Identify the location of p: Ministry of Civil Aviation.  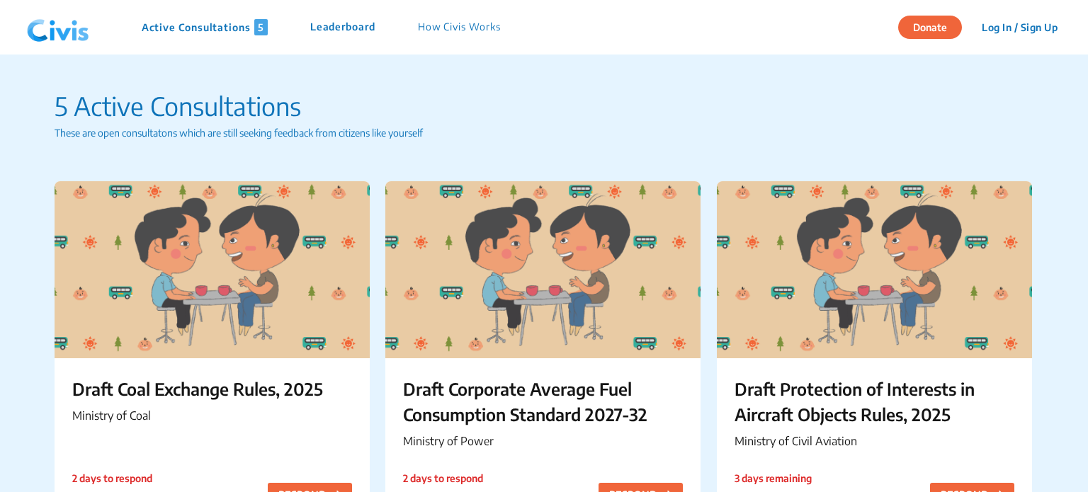
(874, 441).